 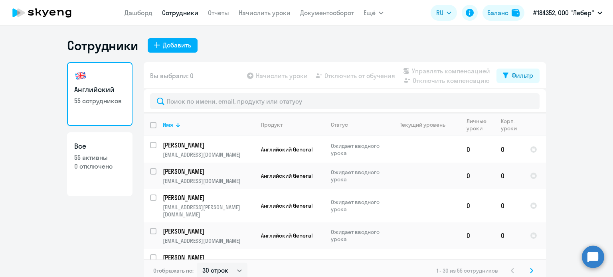 I want to click on button: #184352, ООО "Лебер", so click(x=568, y=13).